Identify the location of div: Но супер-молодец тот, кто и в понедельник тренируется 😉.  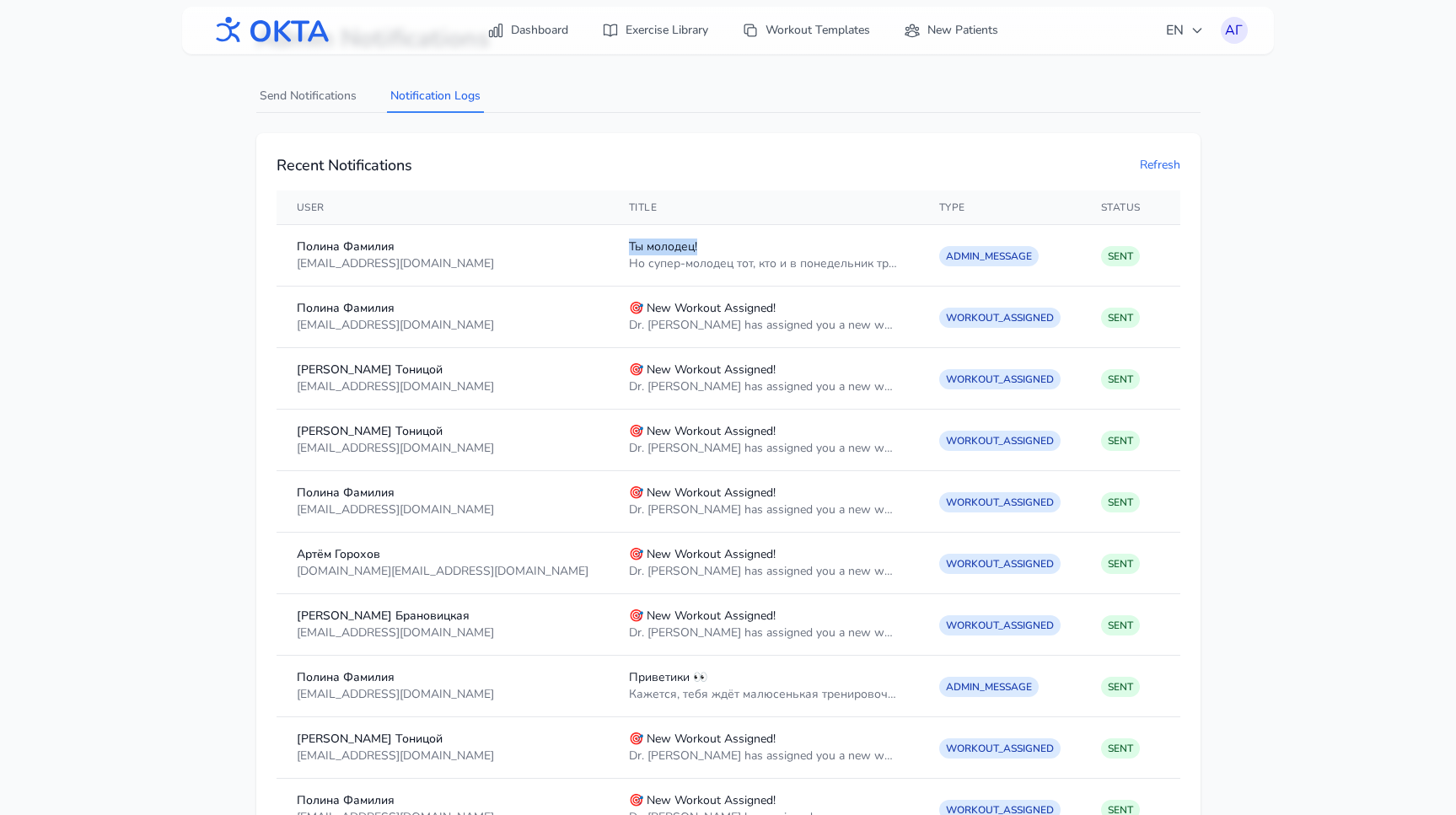
(764, 263).